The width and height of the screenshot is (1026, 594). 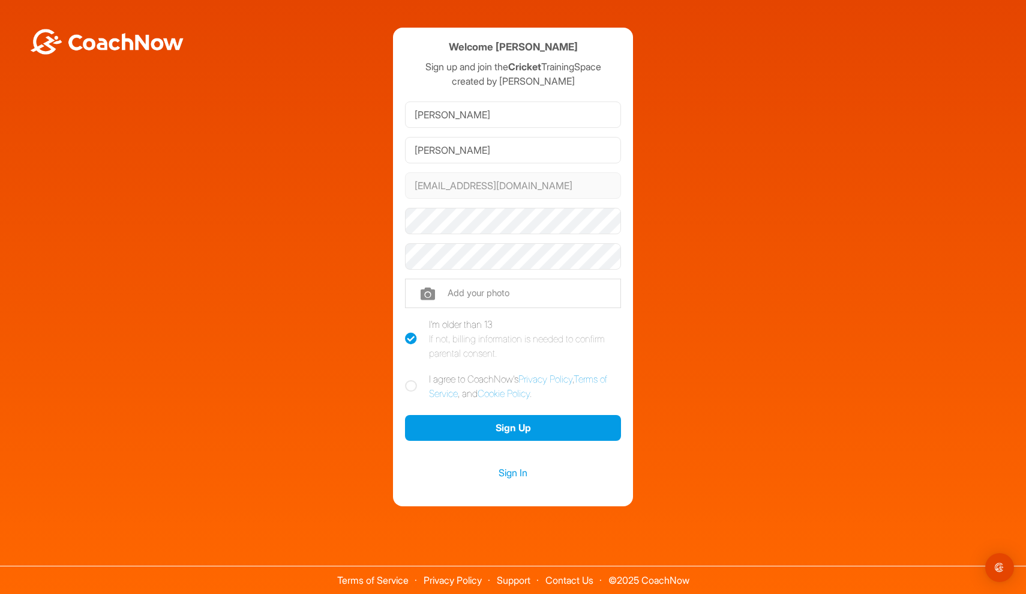 What do you see at coordinates (513, 150) in the screenshot?
I see `input: Last Name` at bounding box center [513, 150].